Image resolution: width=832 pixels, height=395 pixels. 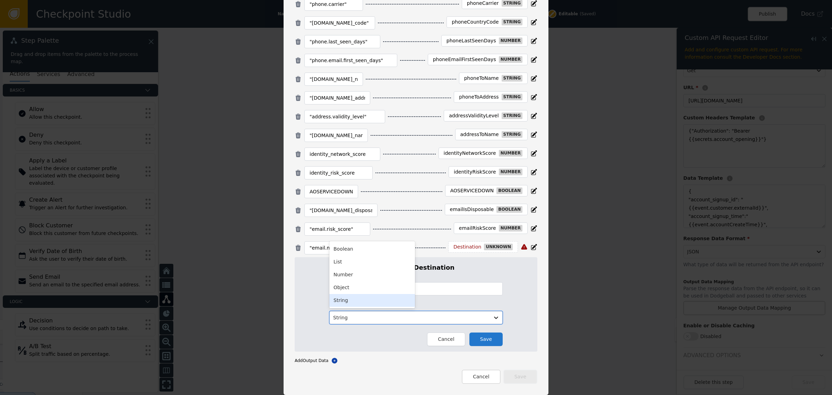 I want to click on div: phoneToAddress, so click(x=479, y=97).